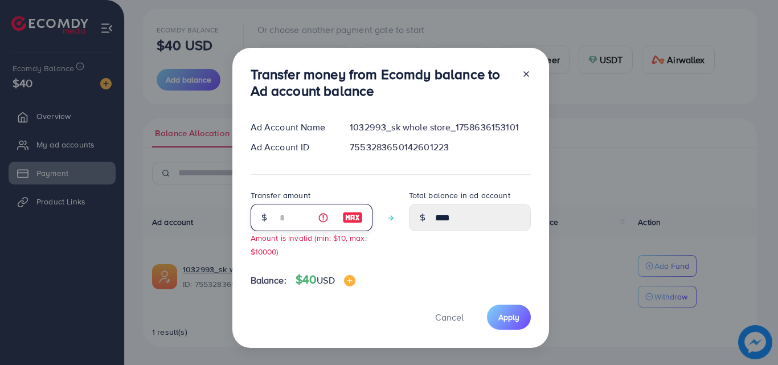  What do you see at coordinates (309, 244) in the screenshot?
I see `small: Amount is invalid (min: $10, max: $10000)` at bounding box center [309, 244].